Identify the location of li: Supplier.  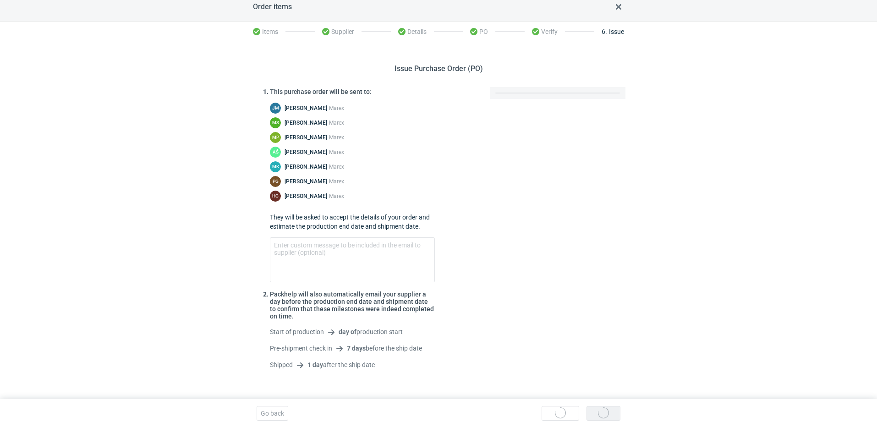
(338, 32).